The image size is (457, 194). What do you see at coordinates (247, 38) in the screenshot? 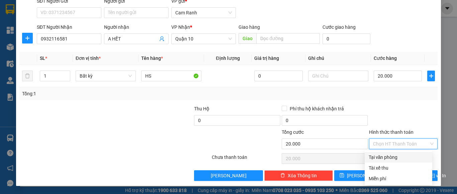
I see `span: Giao` at bounding box center [247, 38].